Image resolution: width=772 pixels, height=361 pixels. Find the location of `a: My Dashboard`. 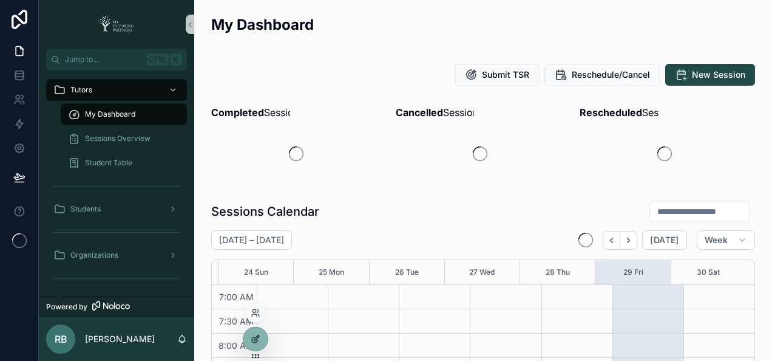

a: My Dashboard is located at coordinates (124, 114).